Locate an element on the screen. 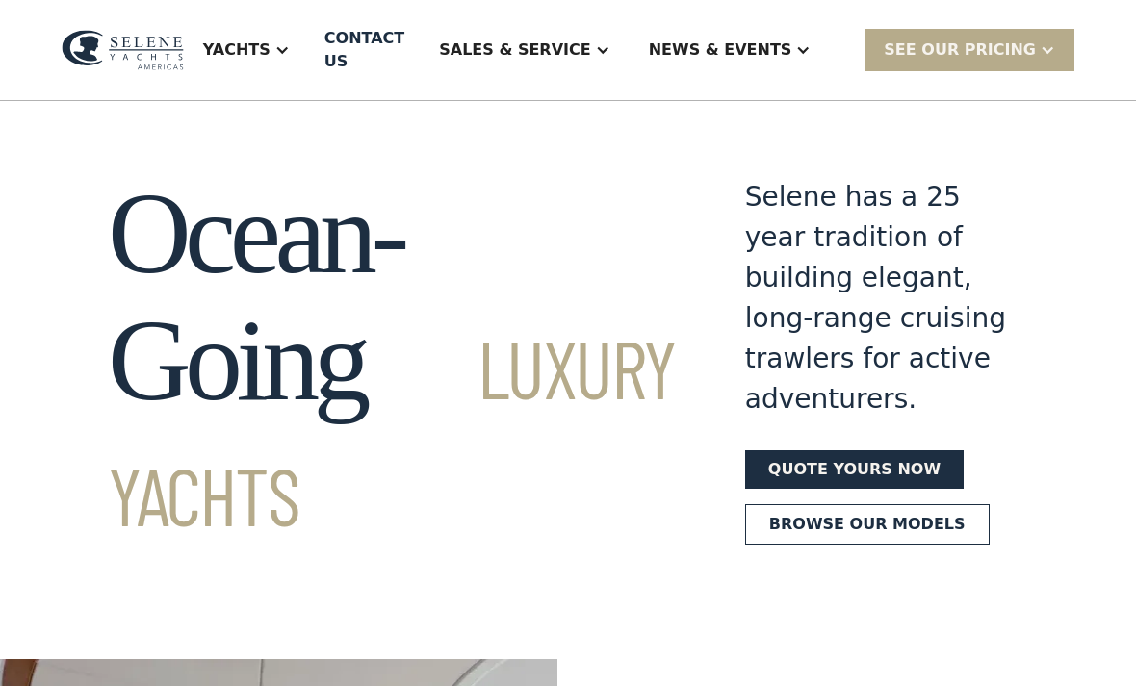  img: logo is located at coordinates (122, 49).